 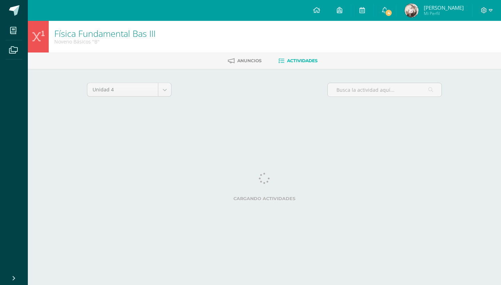 What do you see at coordinates (105, 41) in the screenshot?
I see `div: Noveno Básicos 'B'` at bounding box center [105, 41].